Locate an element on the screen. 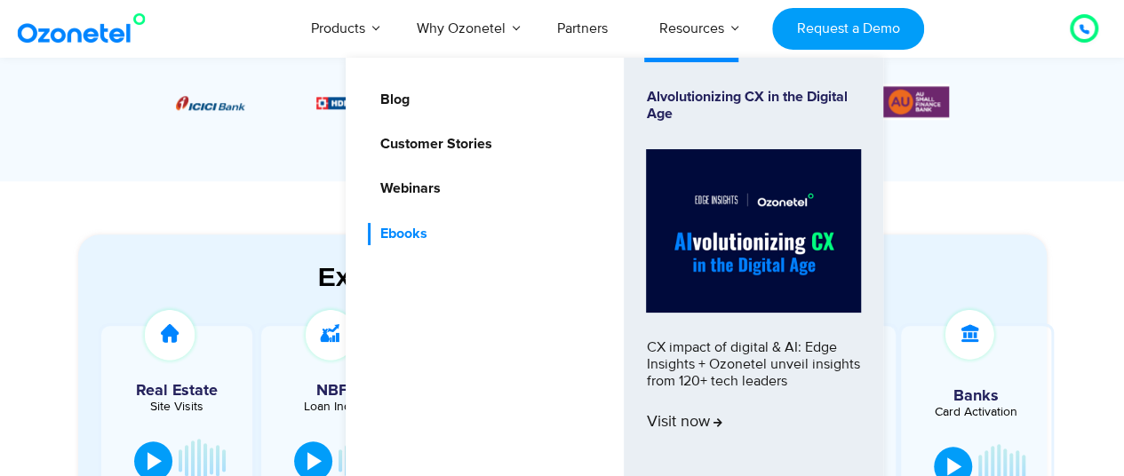  div: Site Visits is located at coordinates (177, 407).